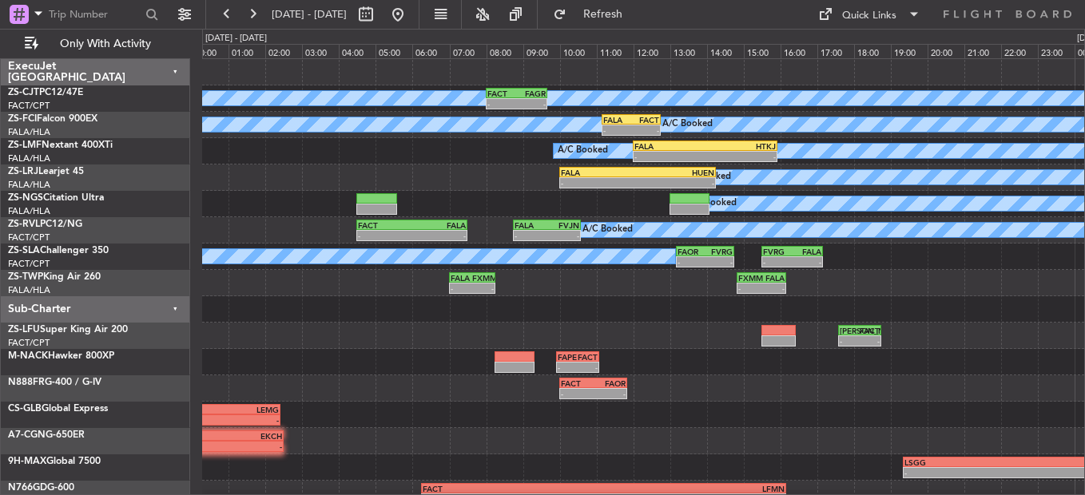  I want to click on a: ZS-RVLPC12/NG, so click(45, 225).